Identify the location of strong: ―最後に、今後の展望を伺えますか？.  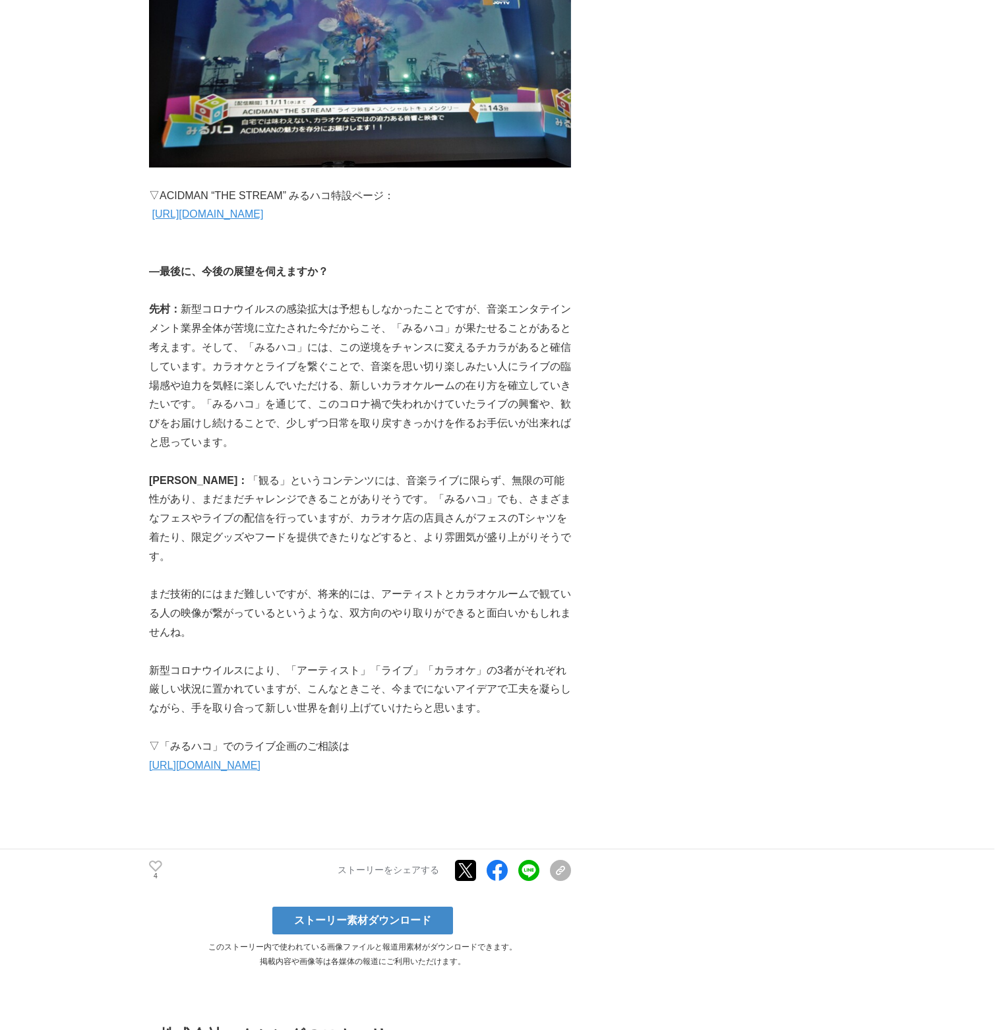
(239, 271).